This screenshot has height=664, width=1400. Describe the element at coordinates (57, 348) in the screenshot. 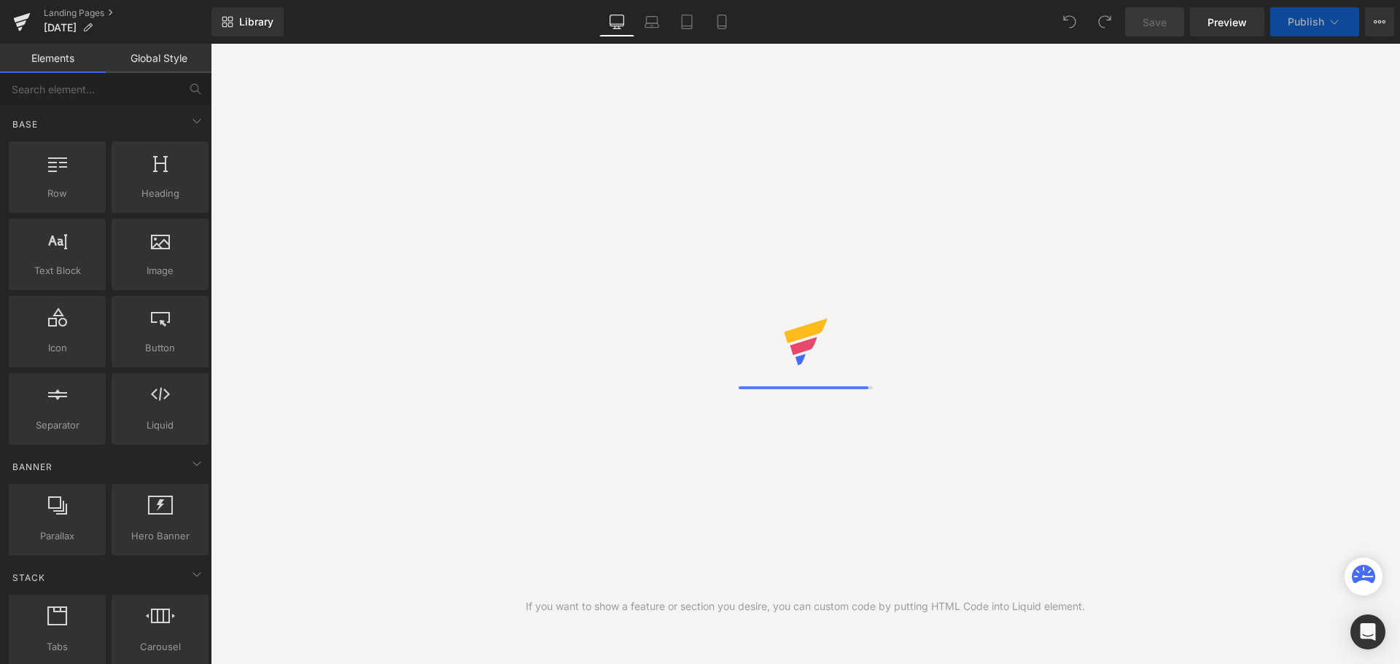

I see `span: Icon` at that location.